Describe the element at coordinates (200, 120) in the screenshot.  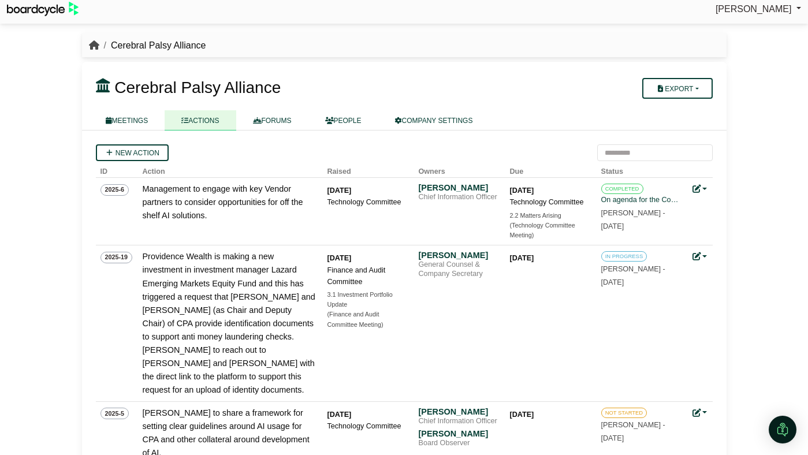
I see `a: ACTIONS` at that location.